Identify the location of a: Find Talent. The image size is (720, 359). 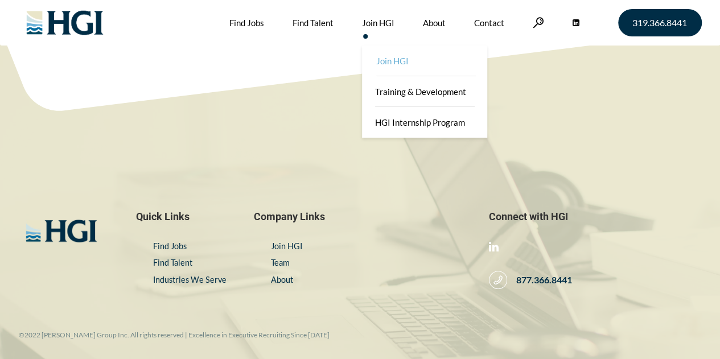
(173, 263).